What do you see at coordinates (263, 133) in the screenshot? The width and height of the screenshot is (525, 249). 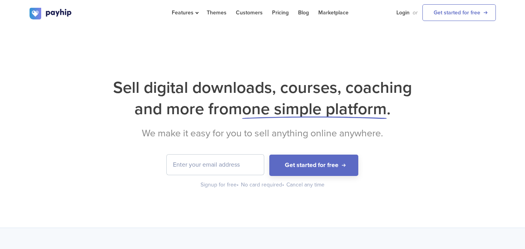 I see `h2: We make it easy for you to sell anything online anywhere.` at bounding box center [263, 133].